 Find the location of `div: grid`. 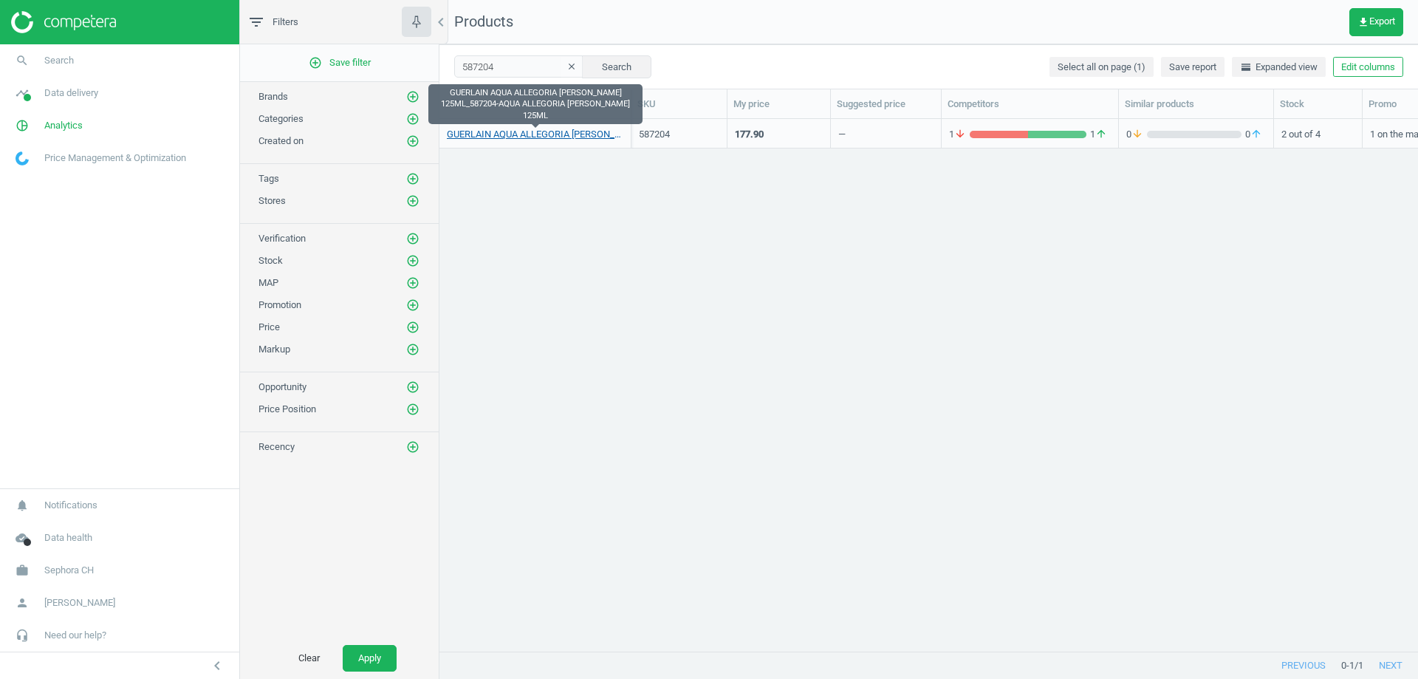

div: grid is located at coordinates (928, 379).